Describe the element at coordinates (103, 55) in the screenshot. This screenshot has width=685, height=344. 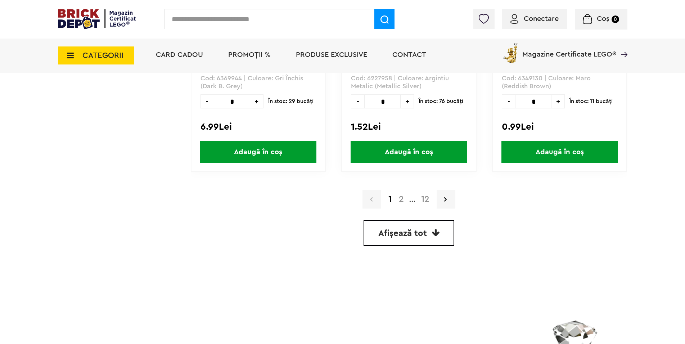
I see `span: CATEGORII` at that location.